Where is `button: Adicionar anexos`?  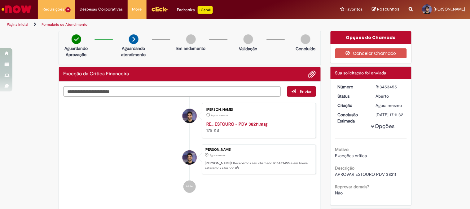
button: Adicionar anexos is located at coordinates (312, 74).